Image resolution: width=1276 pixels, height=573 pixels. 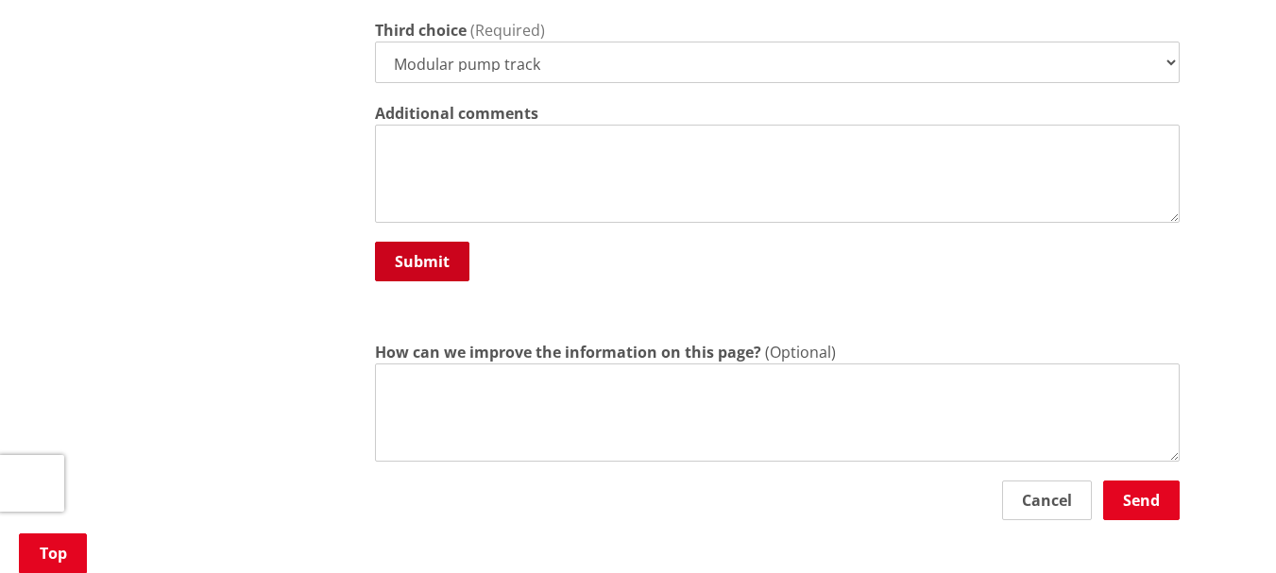 What do you see at coordinates (800, 352) in the screenshot?
I see `span: (Optional)` at bounding box center [800, 352].